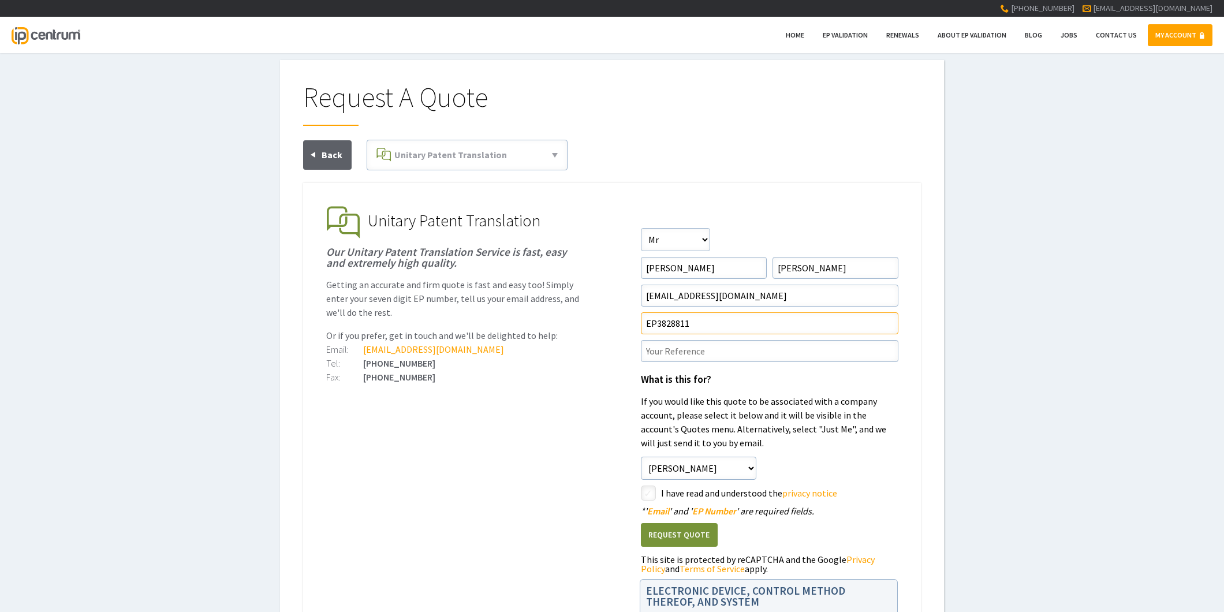 The height and width of the screenshot is (612, 1224). What do you see at coordinates (345, 349) in the screenshot?
I see `div: Email:` at bounding box center [345, 349].